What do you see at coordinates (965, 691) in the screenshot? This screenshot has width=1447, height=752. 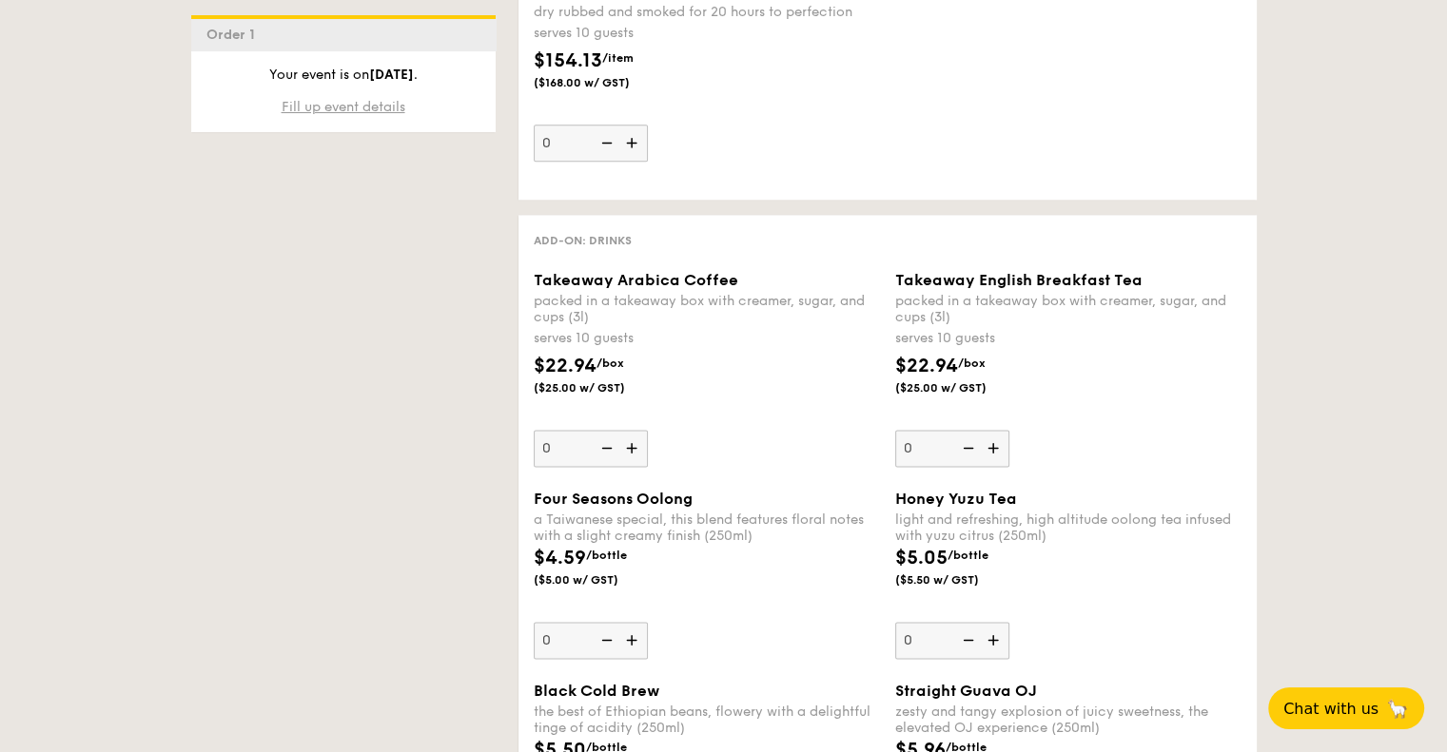 I see `span: Straight Guava OJ` at bounding box center [965, 691].